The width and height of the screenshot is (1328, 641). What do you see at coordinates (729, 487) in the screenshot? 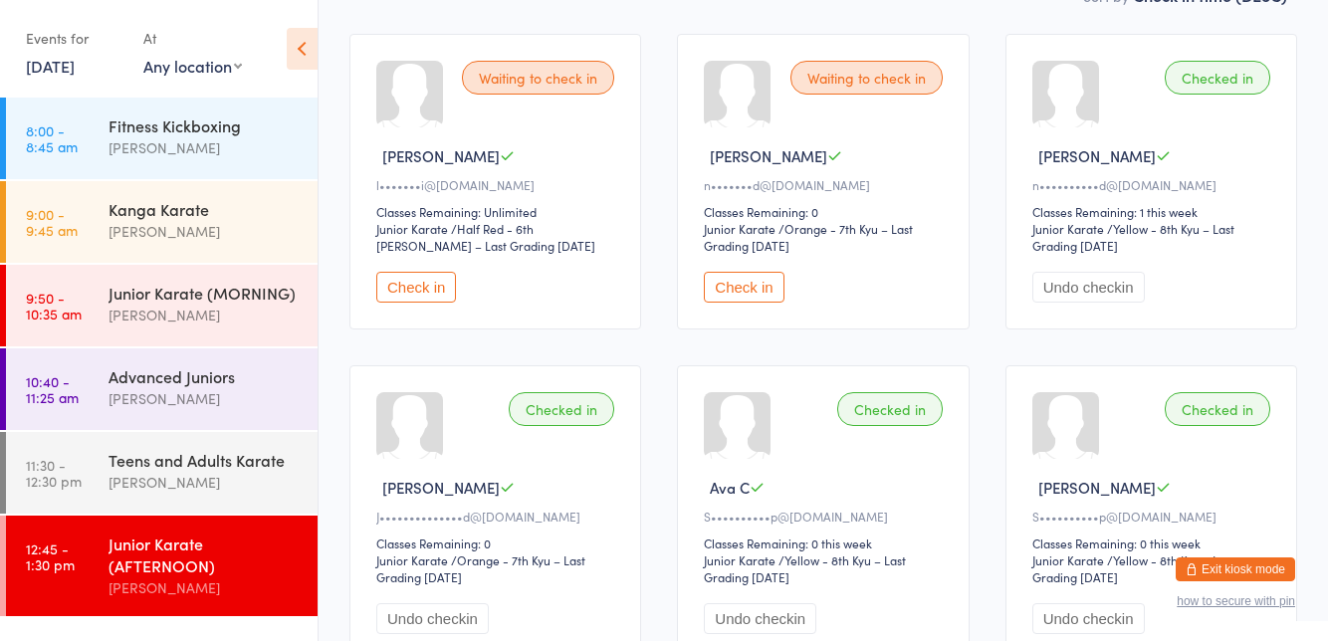
I see `span: Ava C` at bounding box center [729, 487].